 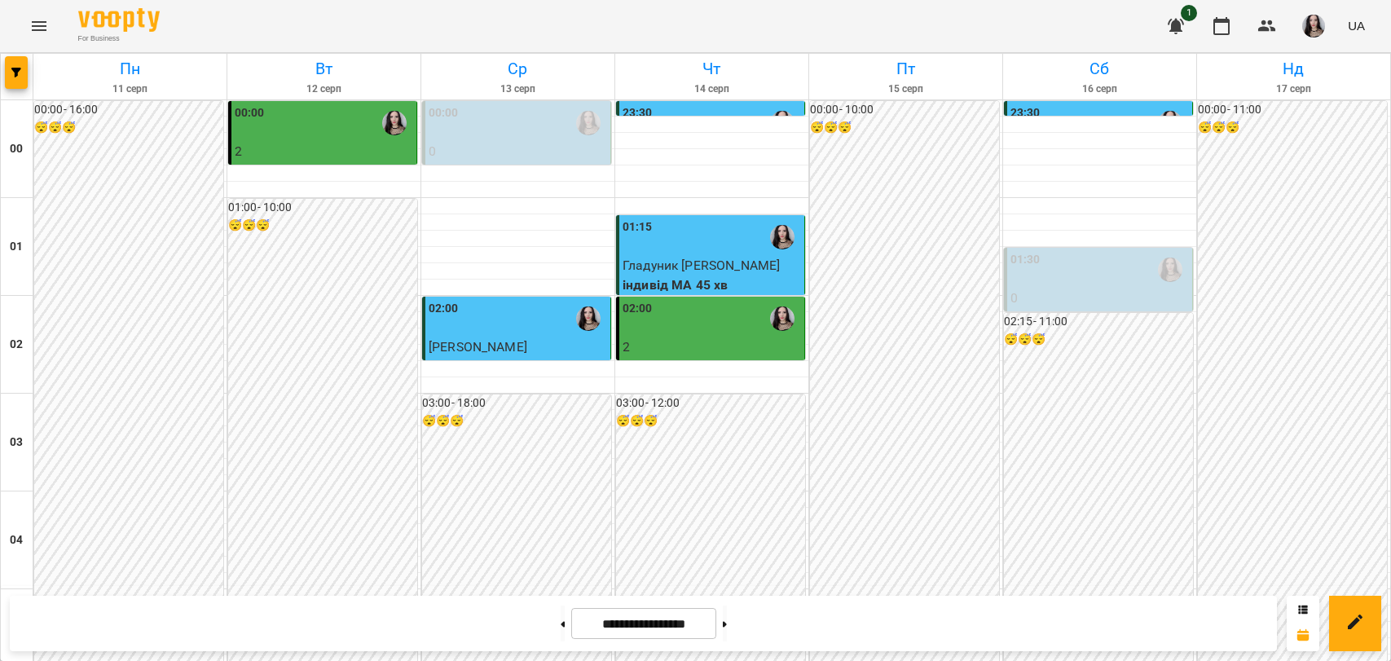 What do you see at coordinates (517, 89) in the screenshot?
I see `h6: 13 серп` at bounding box center [517, 89].